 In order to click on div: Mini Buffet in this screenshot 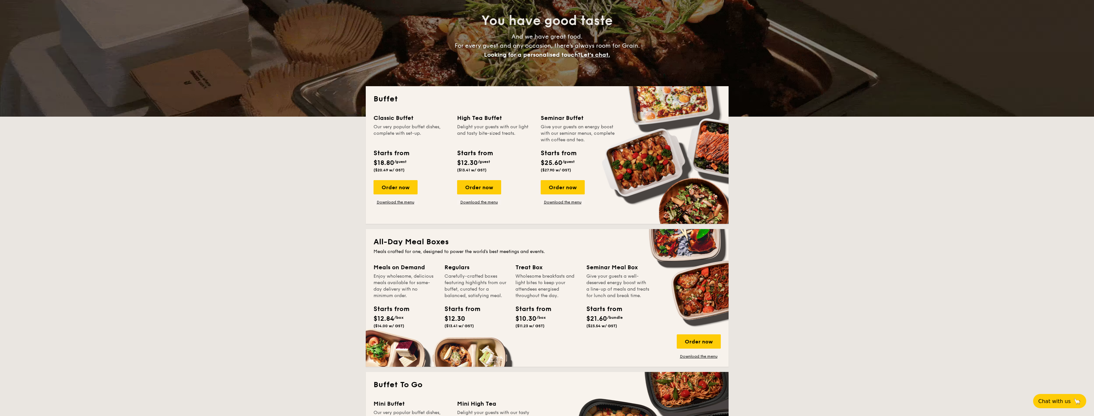, I will do `click(411, 404)`.